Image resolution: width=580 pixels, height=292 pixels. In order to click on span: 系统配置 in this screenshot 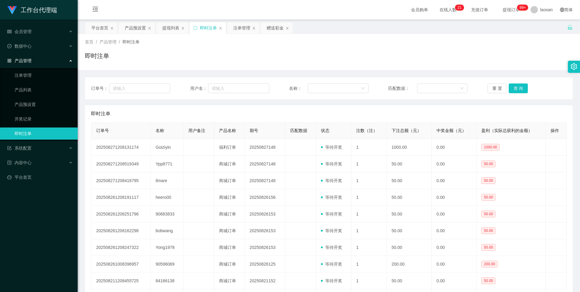, I will do `click(19, 148)`.